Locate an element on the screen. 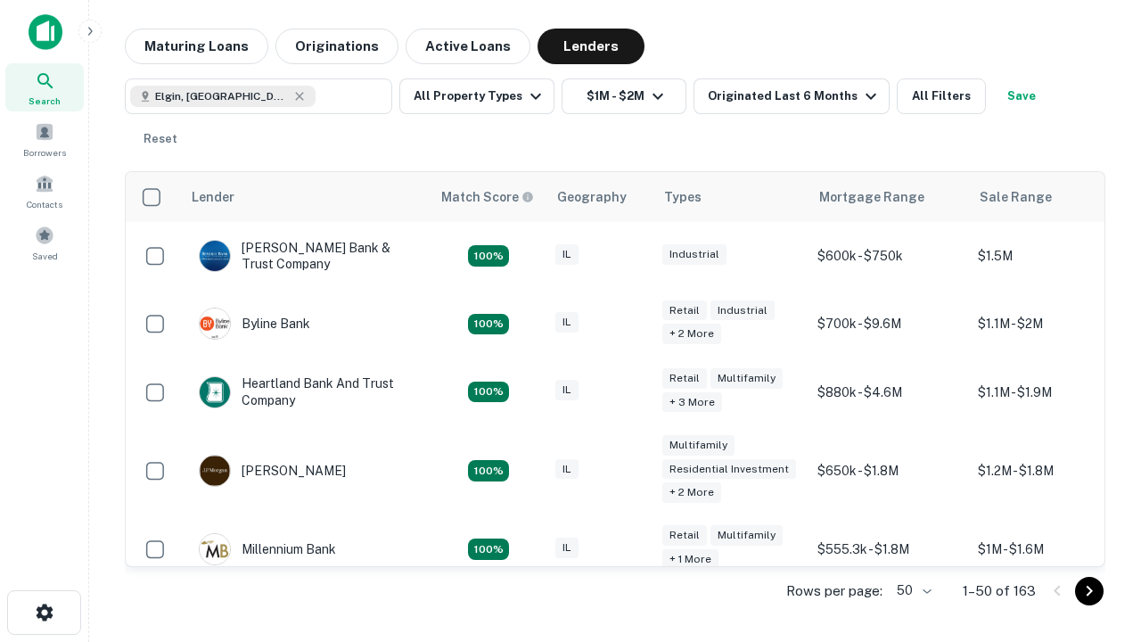  th: Types is located at coordinates (731, 197).